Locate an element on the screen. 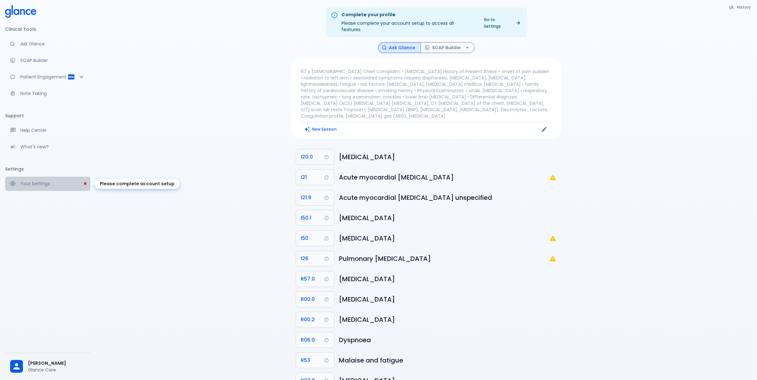  span: R00.0 is located at coordinates (308, 299).